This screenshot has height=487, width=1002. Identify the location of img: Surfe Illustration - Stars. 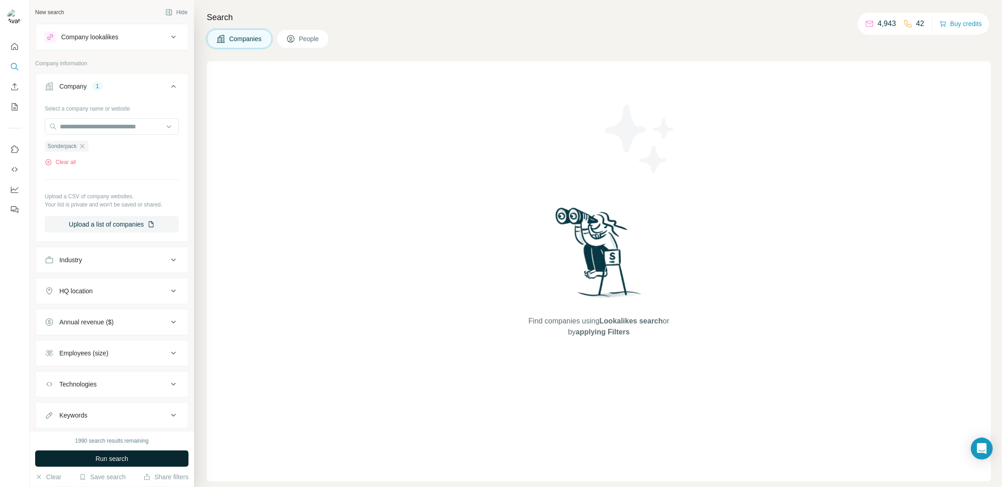
(640, 139).